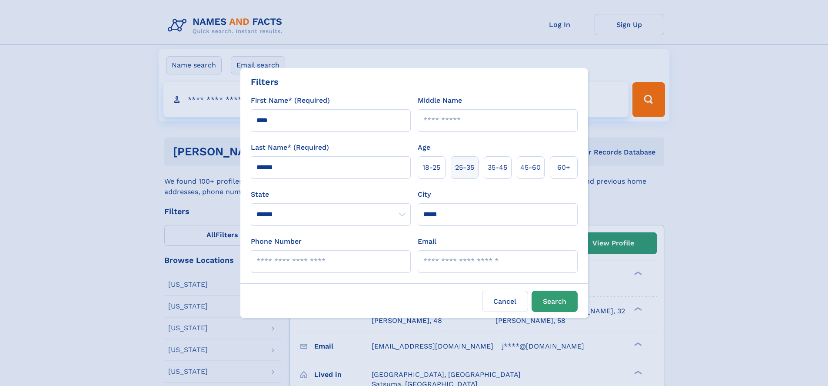  What do you see at coordinates (424, 147) in the screenshot?
I see `label: Age` at bounding box center [424, 147].